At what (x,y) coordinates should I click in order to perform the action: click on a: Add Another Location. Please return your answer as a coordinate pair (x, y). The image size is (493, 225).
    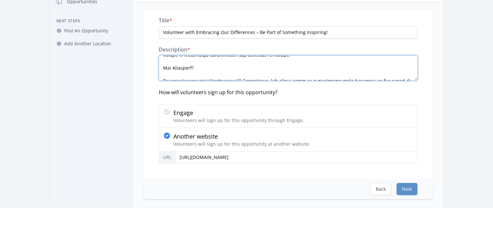
    Looking at the image, I should click on (91, 44).